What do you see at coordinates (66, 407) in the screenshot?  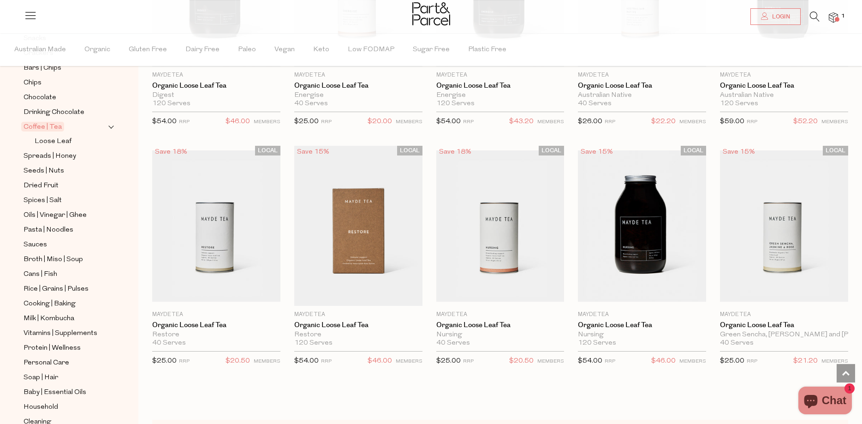 I see `a: Household` at bounding box center [66, 407].